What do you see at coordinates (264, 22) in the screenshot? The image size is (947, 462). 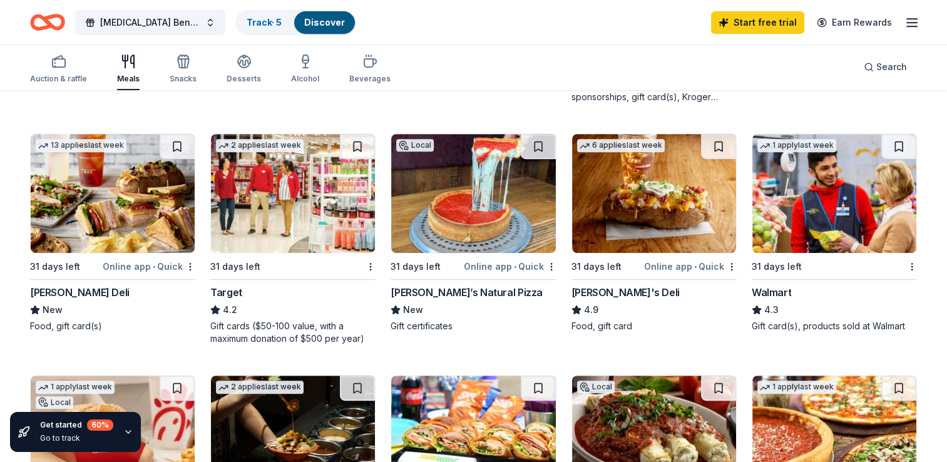 I see `a: Track· 5` at bounding box center [264, 22].